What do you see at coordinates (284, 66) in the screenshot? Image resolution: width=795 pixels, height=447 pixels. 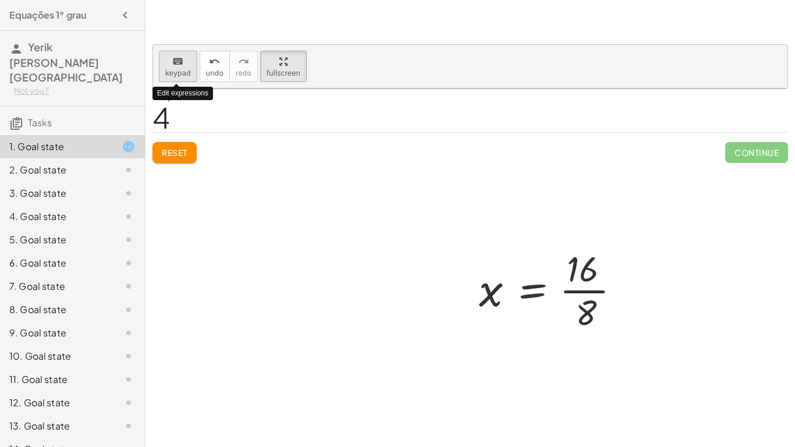 I see `button: fullscreen` at bounding box center [284, 66].